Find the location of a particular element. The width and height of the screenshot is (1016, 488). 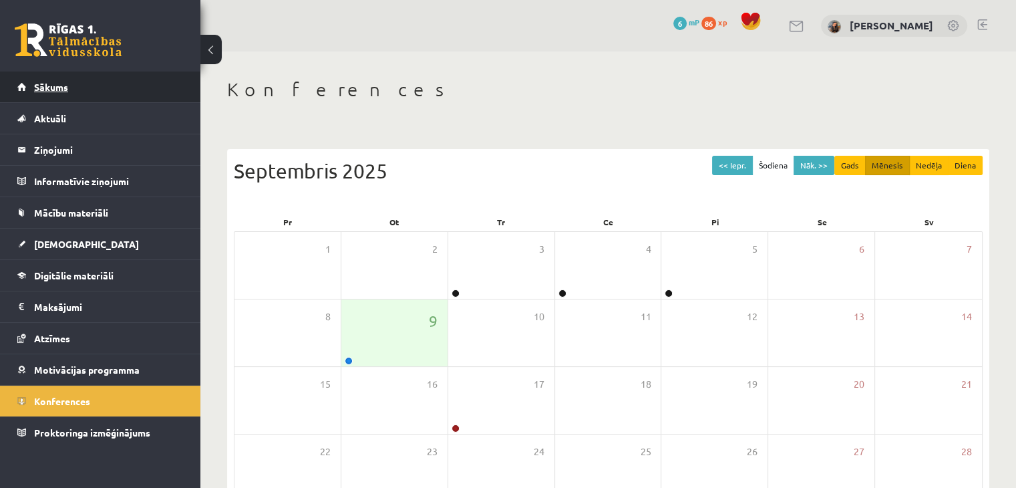

span: Mācību materiāli is located at coordinates (71, 212).